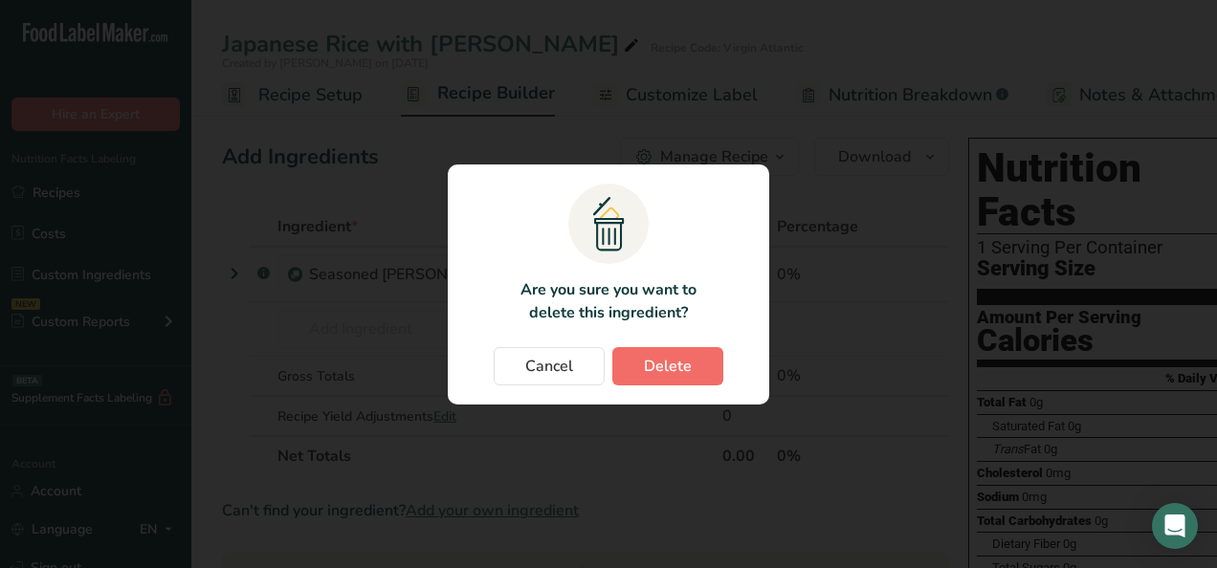 This screenshot has width=1217, height=568. Describe the element at coordinates (549, 366) in the screenshot. I see `button: Cancel` at that location.